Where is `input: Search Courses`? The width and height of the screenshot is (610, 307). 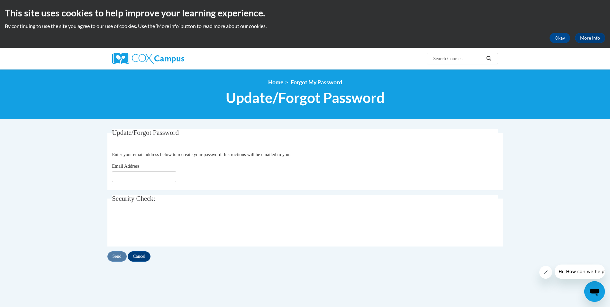
input: Search Courses is located at coordinates (458, 59).